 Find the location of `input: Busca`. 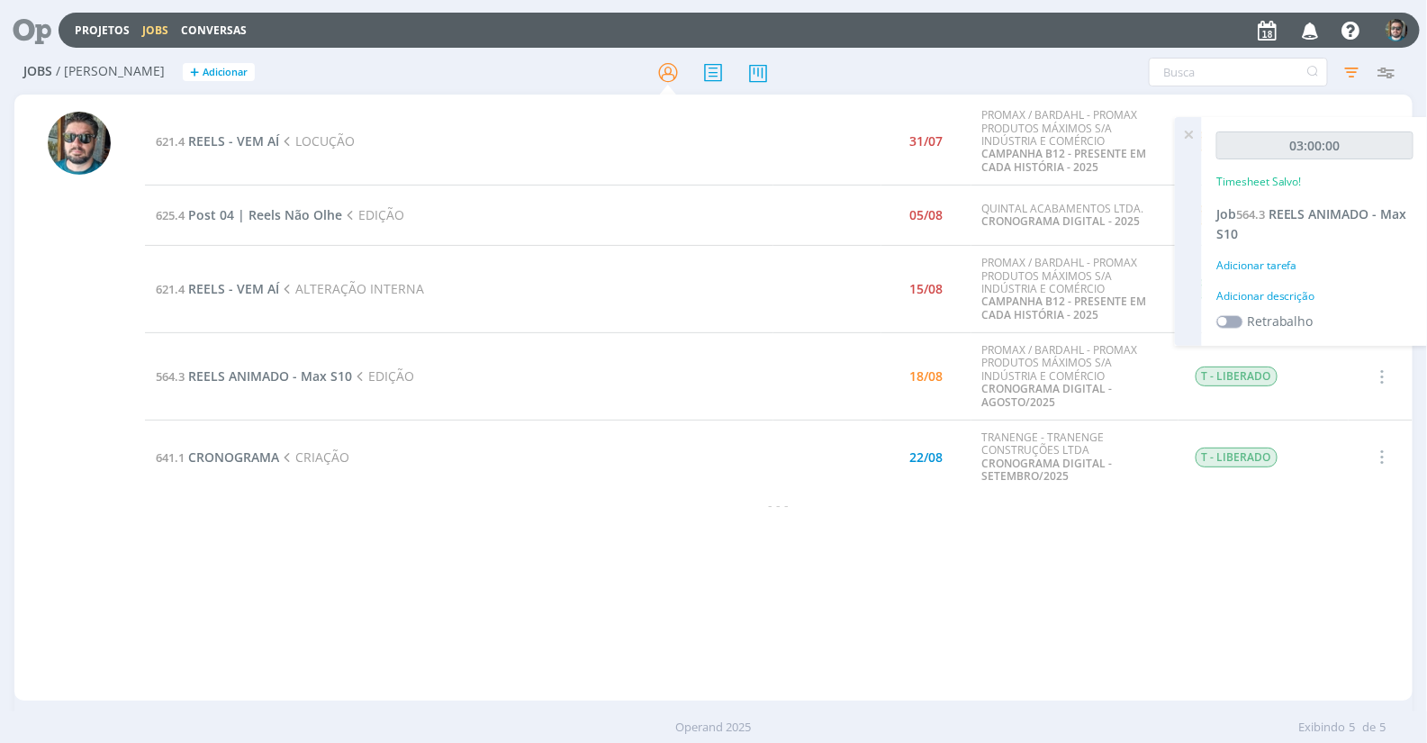

input: Busca is located at coordinates (1238, 72).